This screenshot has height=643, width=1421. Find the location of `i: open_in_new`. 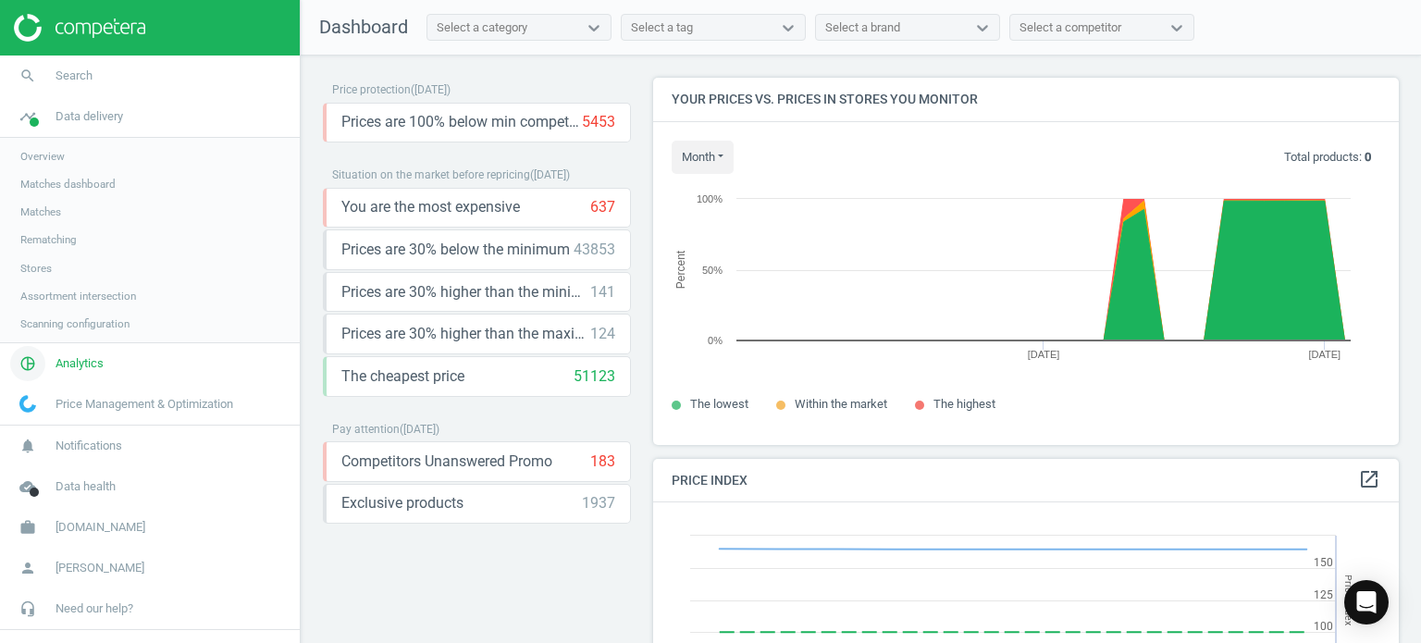

i: open_in_new is located at coordinates (1369, 479).